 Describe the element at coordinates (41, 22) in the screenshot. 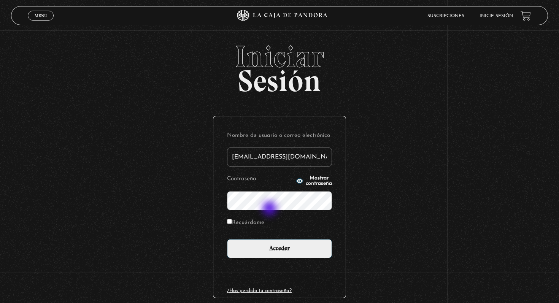

I see `span: Cerrar` at that location.